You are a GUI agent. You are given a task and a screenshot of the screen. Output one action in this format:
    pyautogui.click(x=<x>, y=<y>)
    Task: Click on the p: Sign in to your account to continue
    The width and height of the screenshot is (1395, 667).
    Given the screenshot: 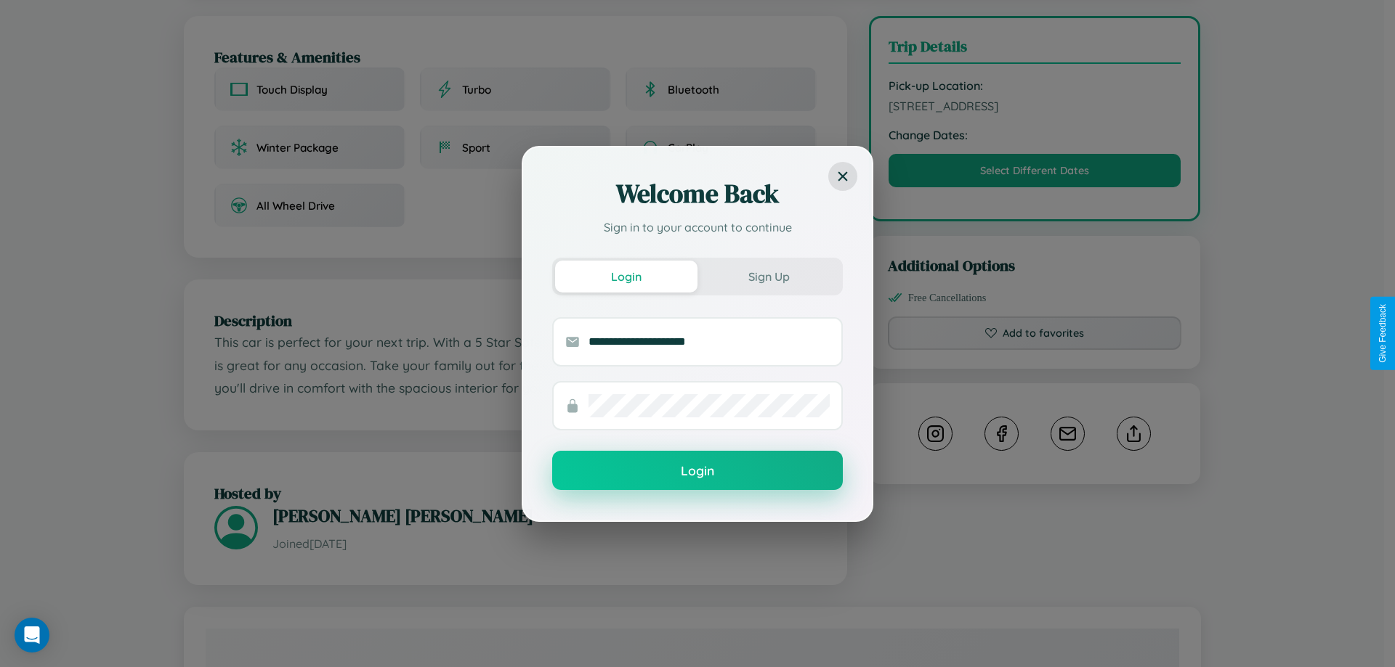 What is the action you would take?
    pyautogui.click(x=697, y=227)
    